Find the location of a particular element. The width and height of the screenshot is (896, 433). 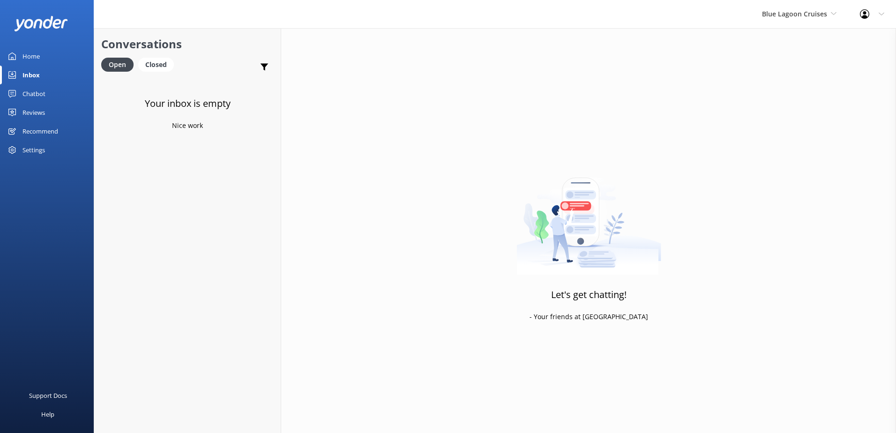

h3: Let's get chatting! is located at coordinates (588, 295).